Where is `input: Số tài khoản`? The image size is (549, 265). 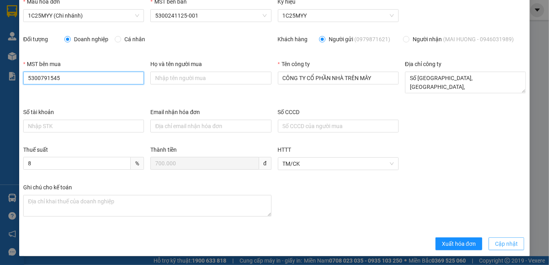 input: Số tài khoản is located at coordinates (84, 126).